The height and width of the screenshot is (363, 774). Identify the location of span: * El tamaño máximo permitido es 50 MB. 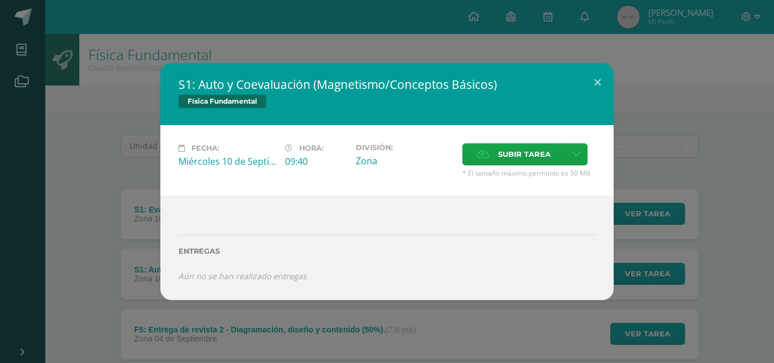
(529, 173).